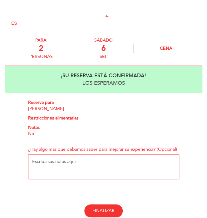  Describe the element at coordinates (103, 210) in the screenshot. I see `span: FINALIZAR` at that location.